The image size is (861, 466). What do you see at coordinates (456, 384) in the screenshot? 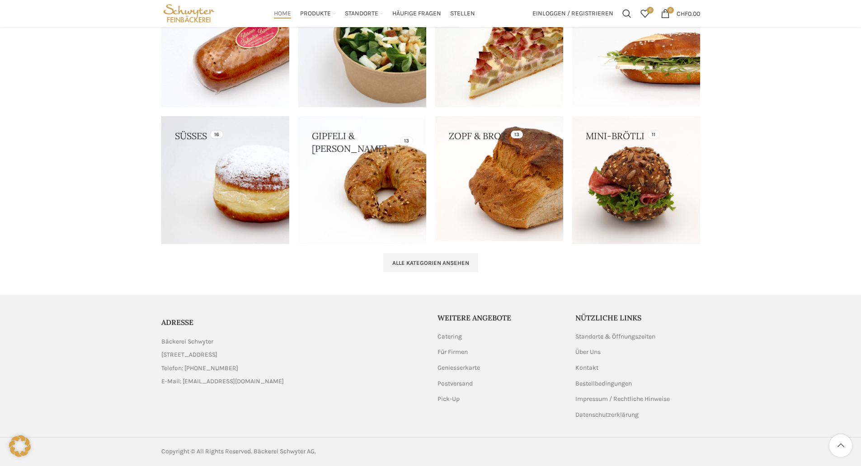
I see `a: Postversand` at bounding box center [456, 384].